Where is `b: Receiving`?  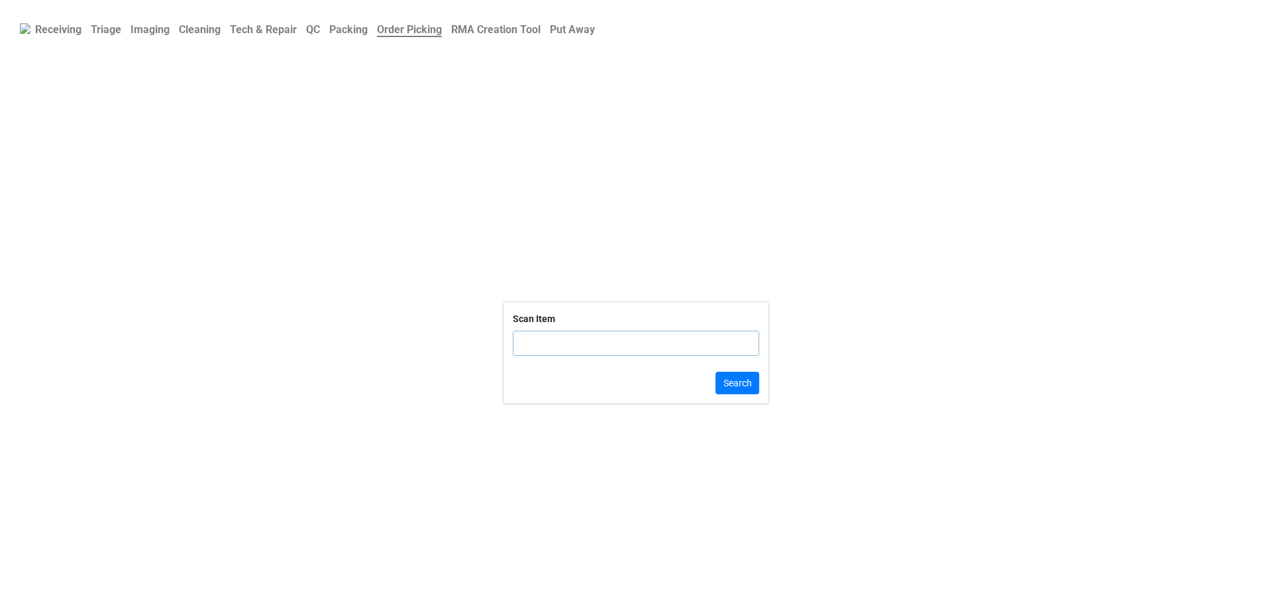
b: Receiving is located at coordinates (58, 29).